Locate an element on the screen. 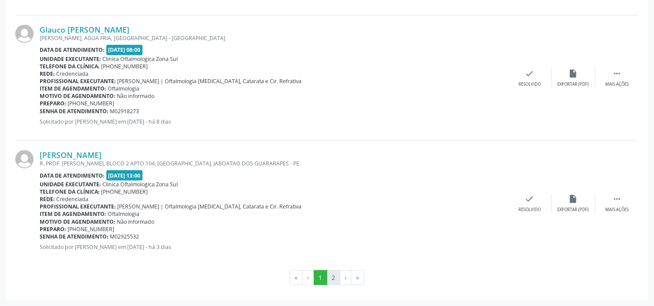 This screenshot has height=306, width=654. button: Go to last page is located at coordinates (358, 278).